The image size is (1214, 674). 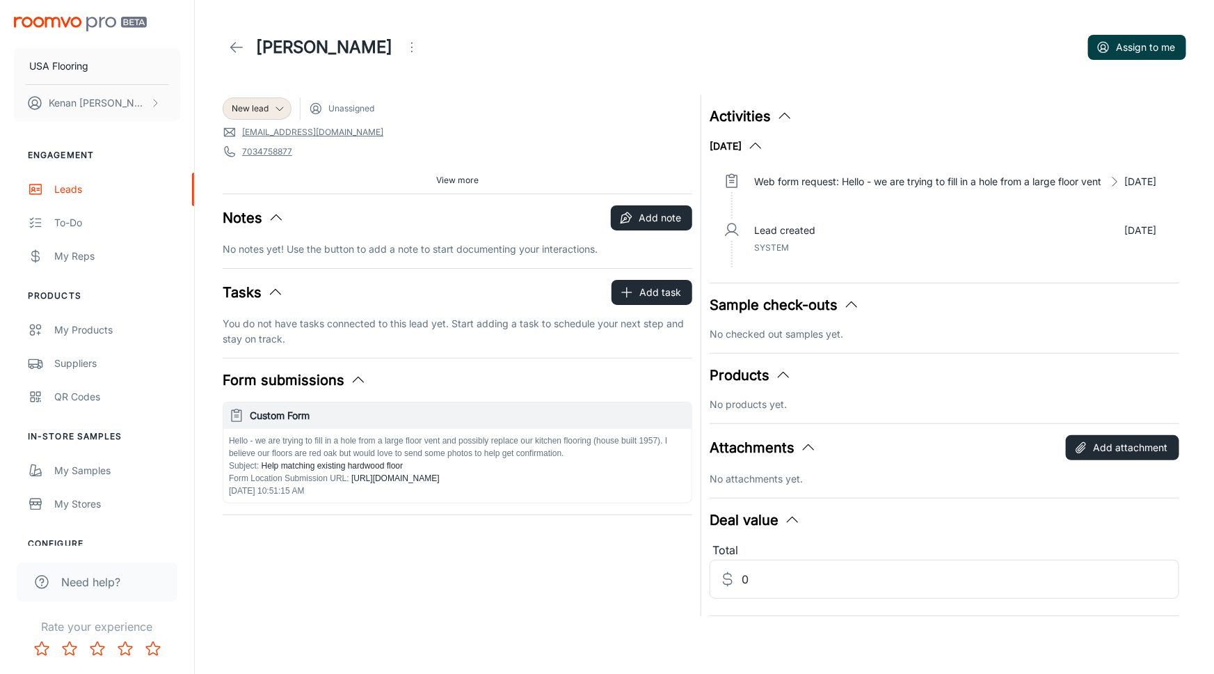 What do you see at coordinates (117, 504) in the screenshot?
I see `div: My Stores` at bounding box center [117, 504].